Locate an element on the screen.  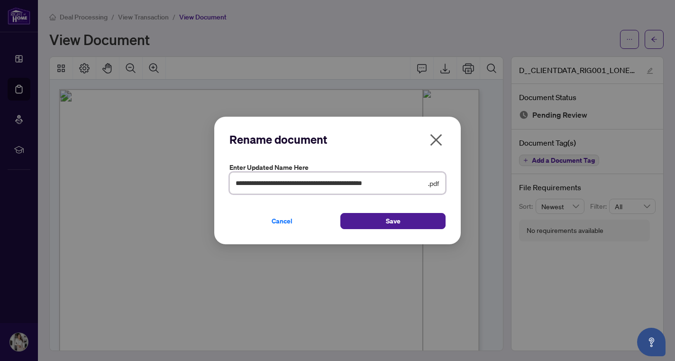
span: Save is located at coordinates (393, 221).